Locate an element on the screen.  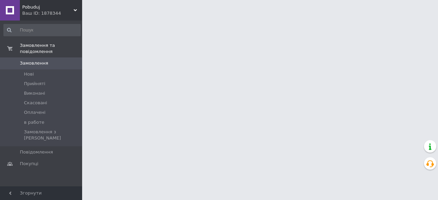
span: Оплачені is located at coordinates (35, 112).